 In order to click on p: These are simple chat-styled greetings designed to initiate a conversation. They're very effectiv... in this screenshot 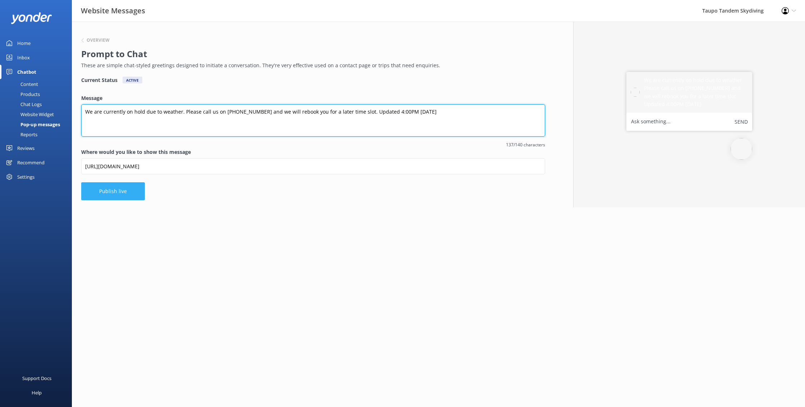, I will do `click(311, 65)`.